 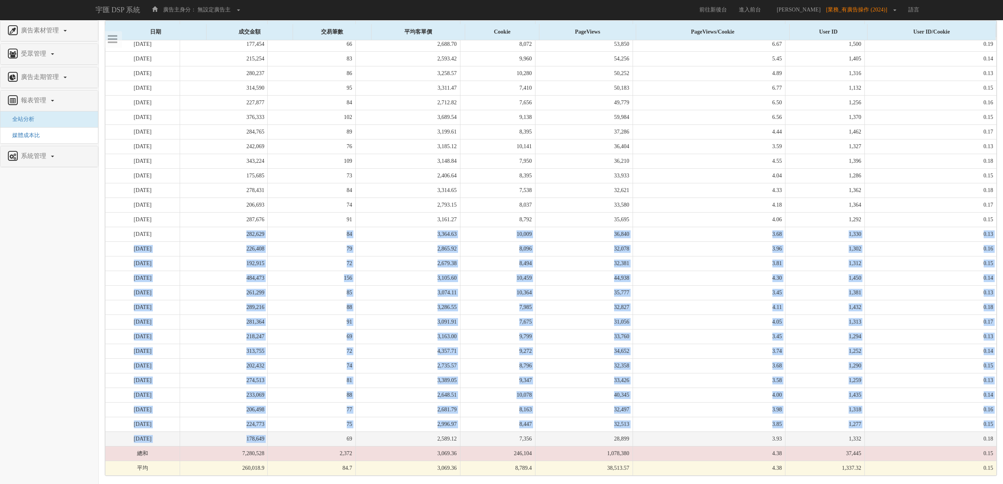 I want to click on td: 37,286, so click(x=583, y=131).